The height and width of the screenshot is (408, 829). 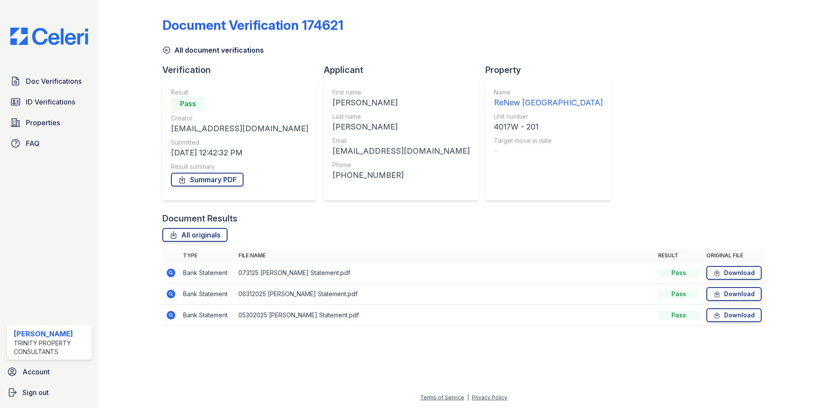 What do you see at coordinates (49, 372) in the screenshot?
I see `a: Account` at bounding box center [49, 372].